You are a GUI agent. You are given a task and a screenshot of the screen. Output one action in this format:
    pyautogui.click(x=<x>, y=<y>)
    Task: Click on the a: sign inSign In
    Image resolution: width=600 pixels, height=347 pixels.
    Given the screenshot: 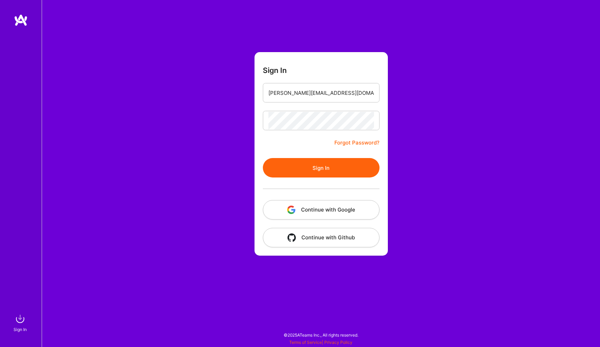 What is the action you would take?
    pyautogui.click(x=21, y=322)
    